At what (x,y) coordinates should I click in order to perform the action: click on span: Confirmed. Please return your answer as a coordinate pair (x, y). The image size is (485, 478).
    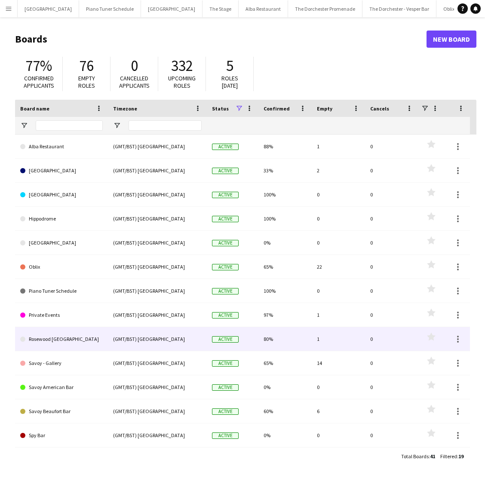
    Looking at the image, I should click on (276, 108).